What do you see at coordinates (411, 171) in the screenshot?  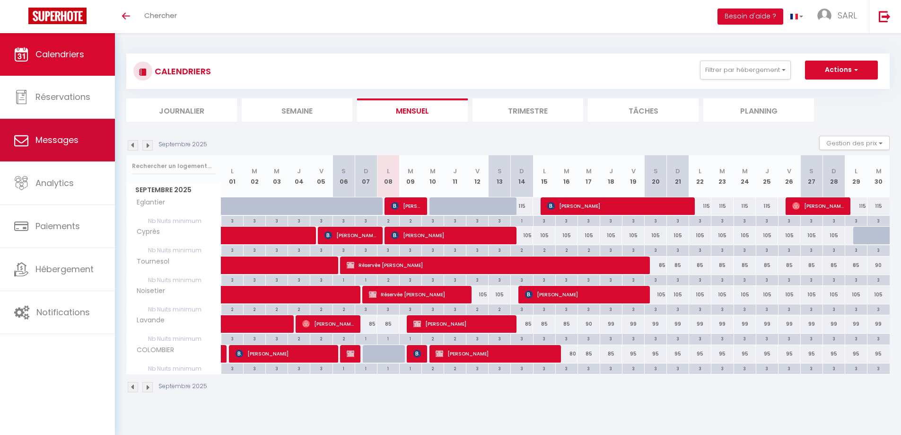 I see `abbr: M` at bounding box center [411, 171].